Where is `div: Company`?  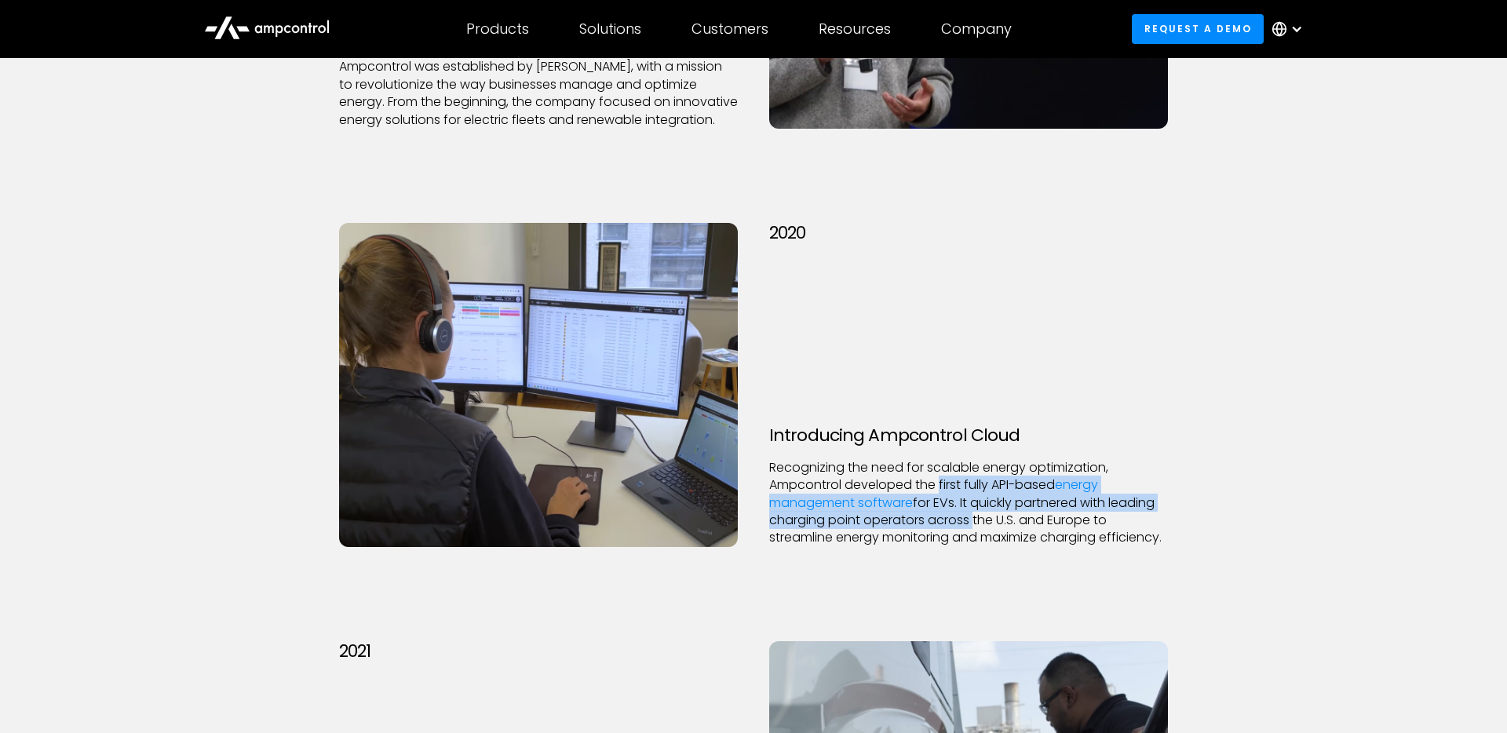 div: Company is located at coordinates (977, 29).